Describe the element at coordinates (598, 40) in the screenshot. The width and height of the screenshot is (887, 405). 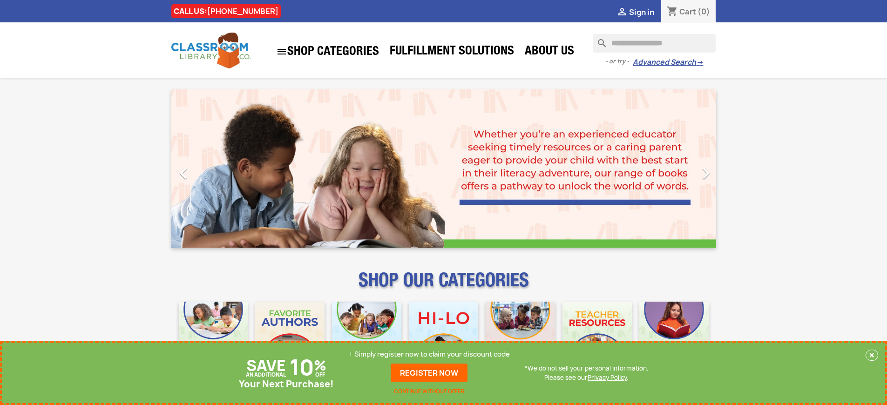
I see `i: search` at that location.